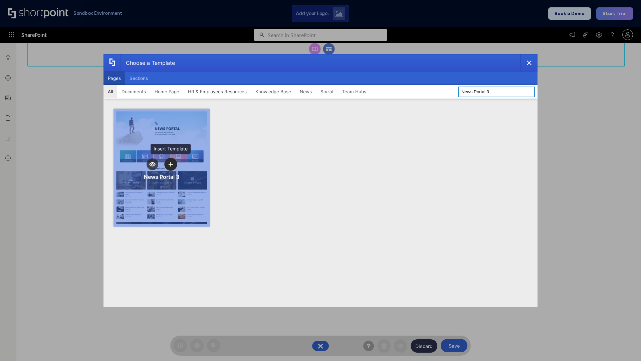 The image size is (641, 361). Describe the element at coordinates (162, 177) in the screenshot. I see `div: News Portal 3` at that location.